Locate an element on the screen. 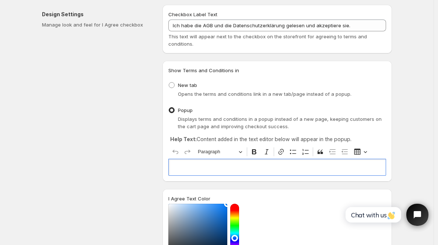  span: New tab is located at coordinates (188, 85).